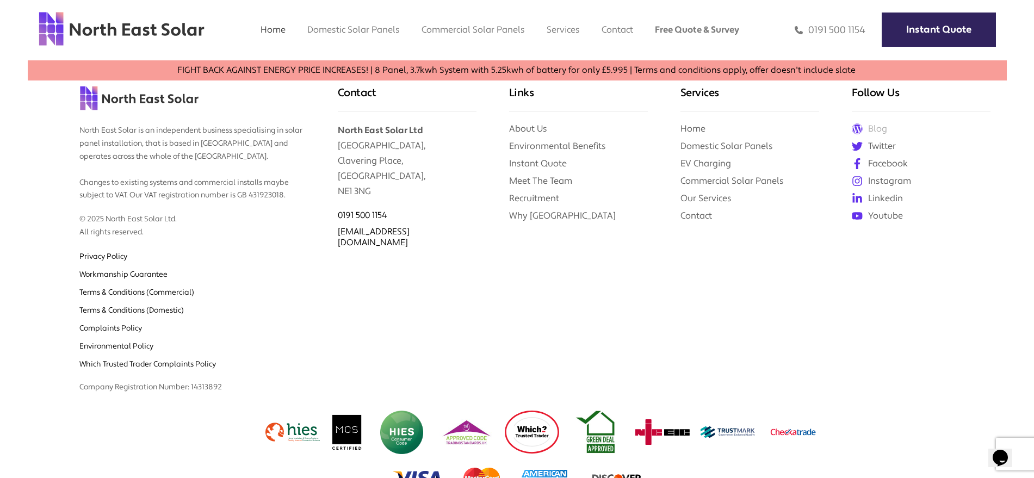  I want to click on h3: Services, so click(750, 98).